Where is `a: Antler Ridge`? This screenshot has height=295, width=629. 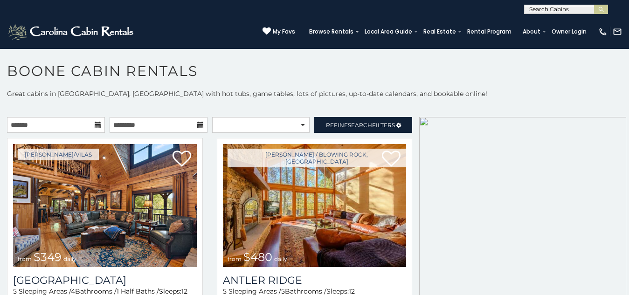 a: Antler Ridge is located at coordinates (315, 280).